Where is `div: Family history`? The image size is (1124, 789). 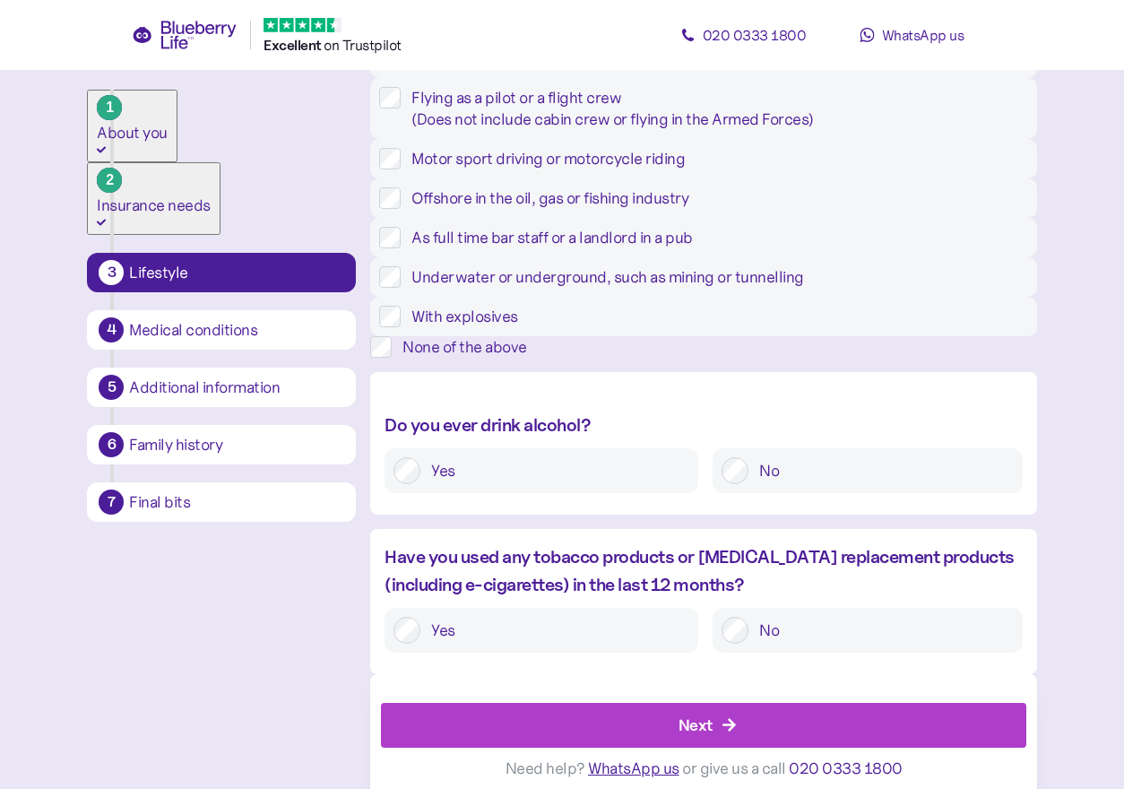
div: Family history is located at coordinates (237, 446).